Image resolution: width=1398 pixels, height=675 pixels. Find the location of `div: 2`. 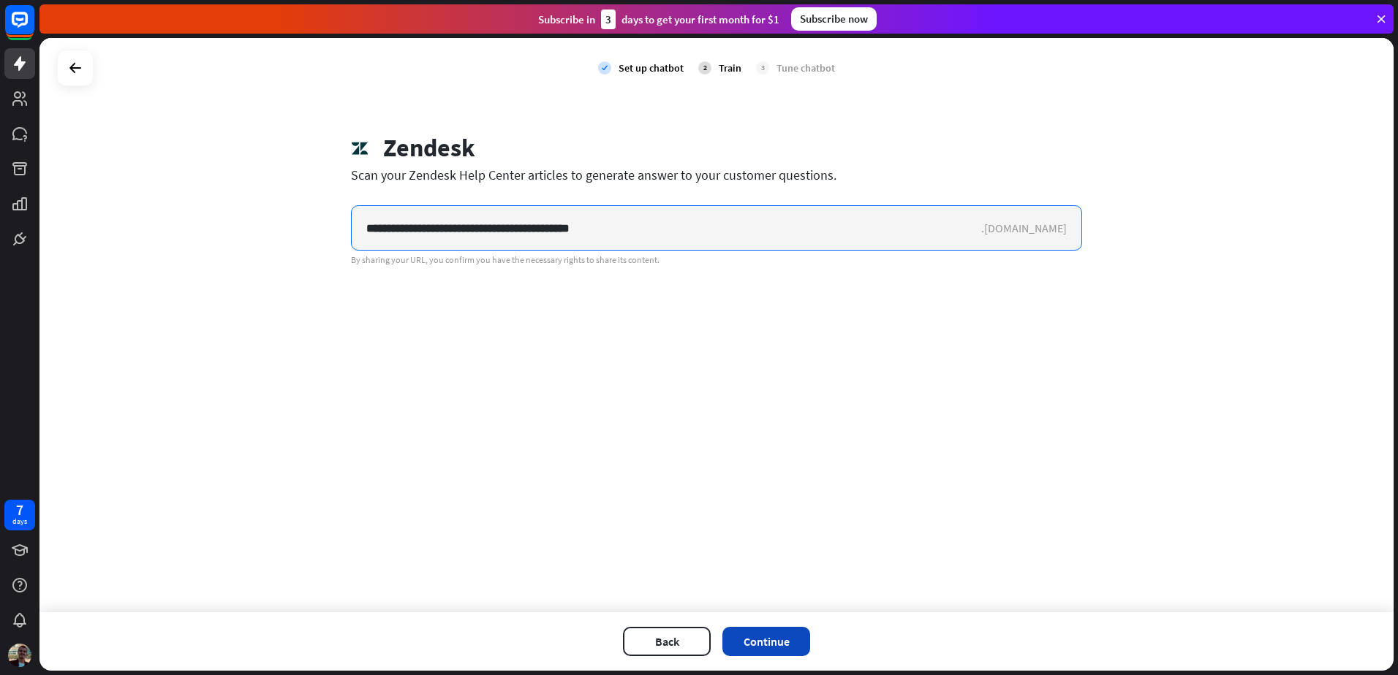

div: 2 is located at coordinates (705, 68).